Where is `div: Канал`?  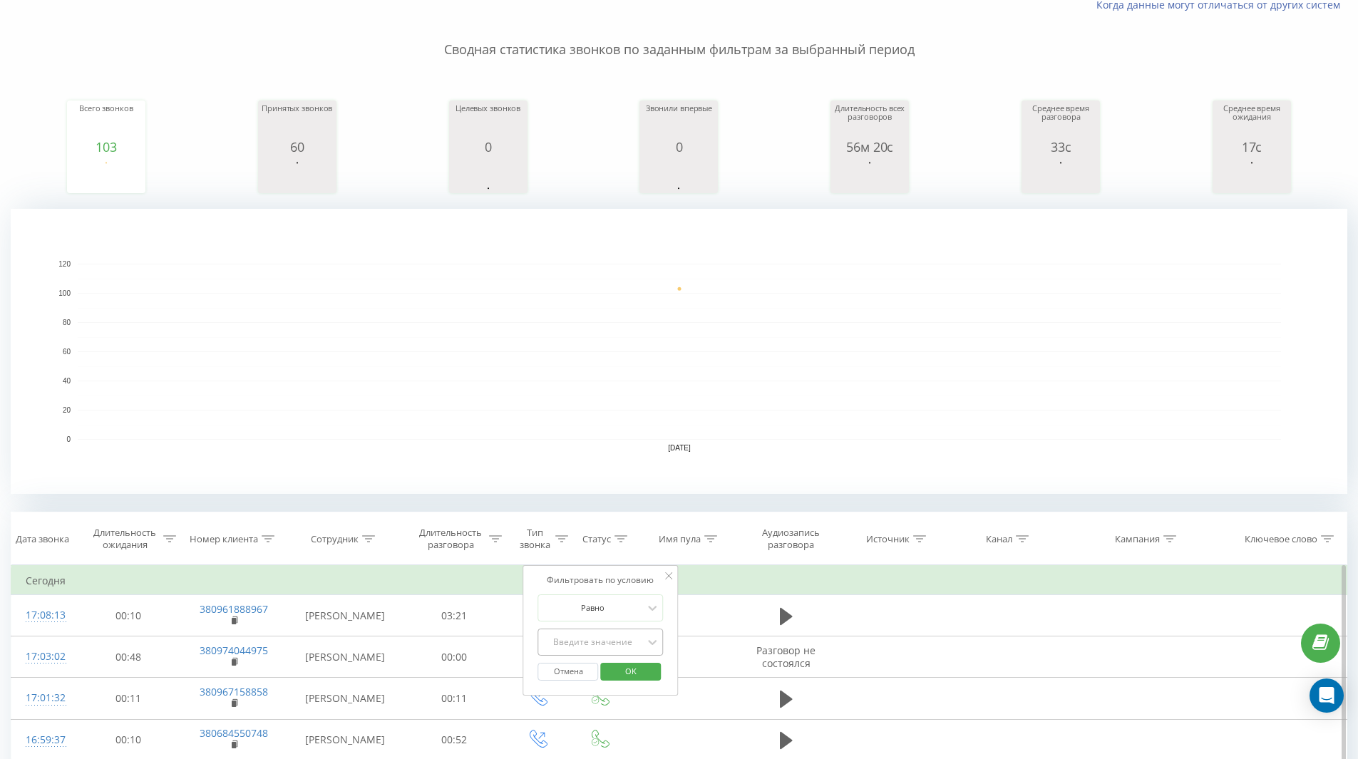
div: Канал is located at coordinates (999, 539).